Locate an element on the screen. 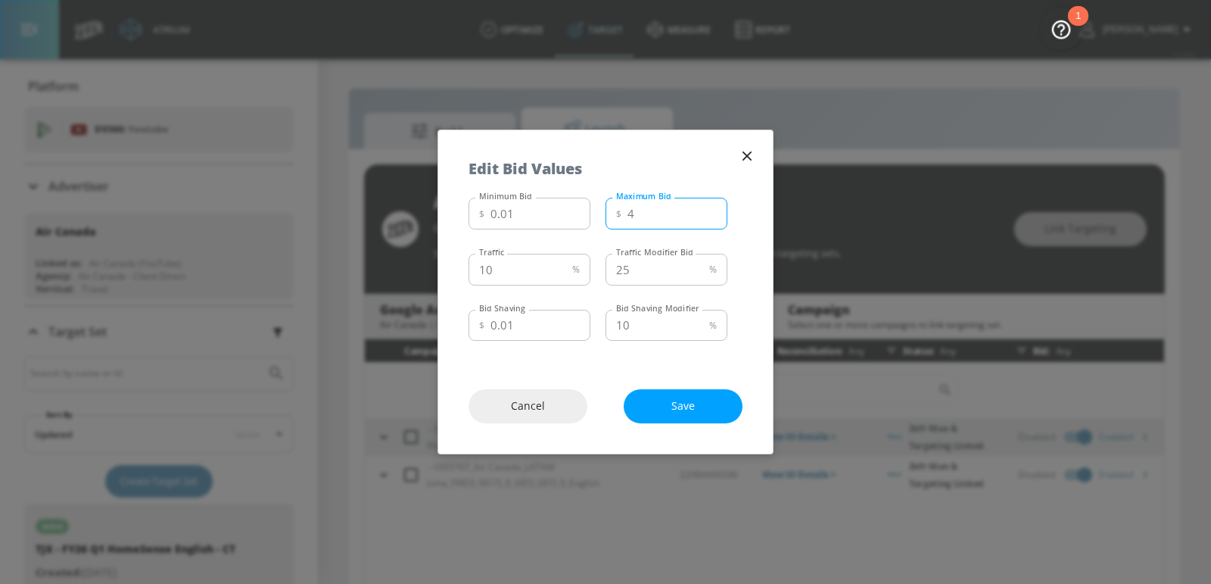  span: Cancel is located at coordinates (528, 406).